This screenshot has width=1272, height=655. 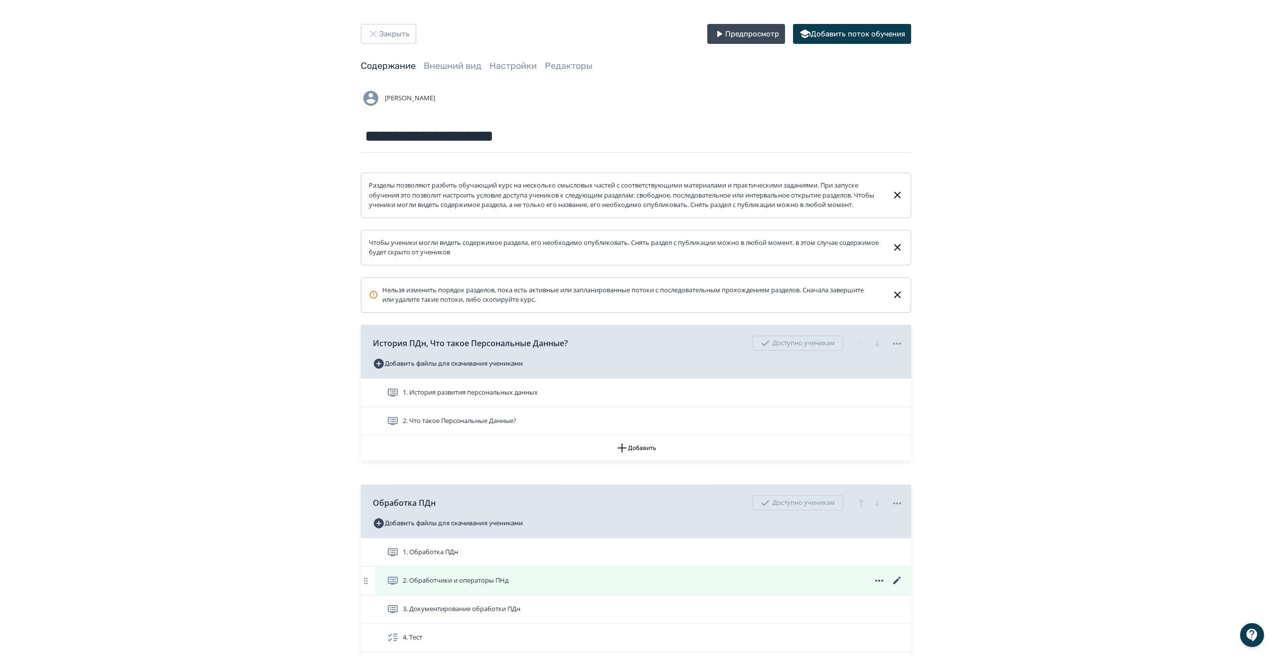 I want to click on button: Добавить, so click(x=636, y=448).